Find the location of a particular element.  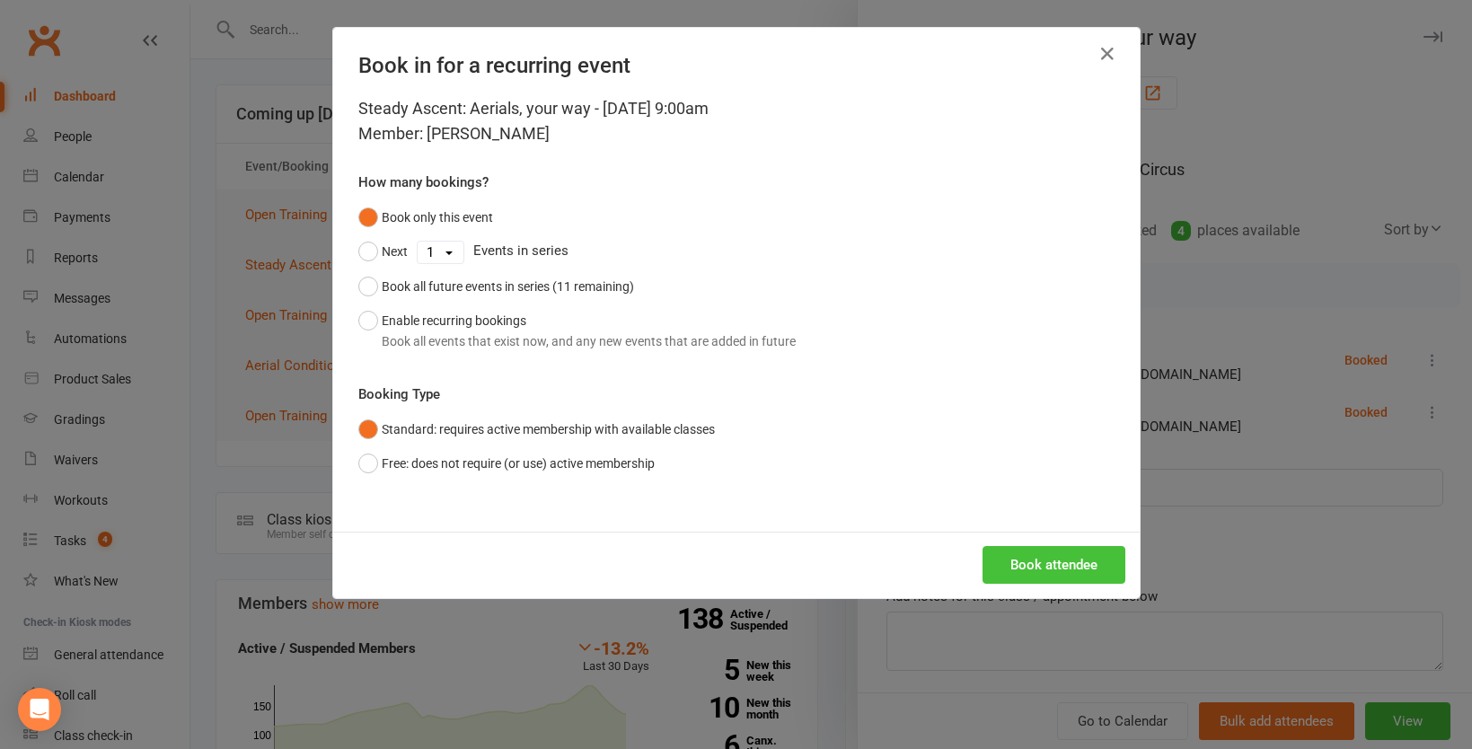

h4: Book in for a recurring event is located at coordinates (736, 66).